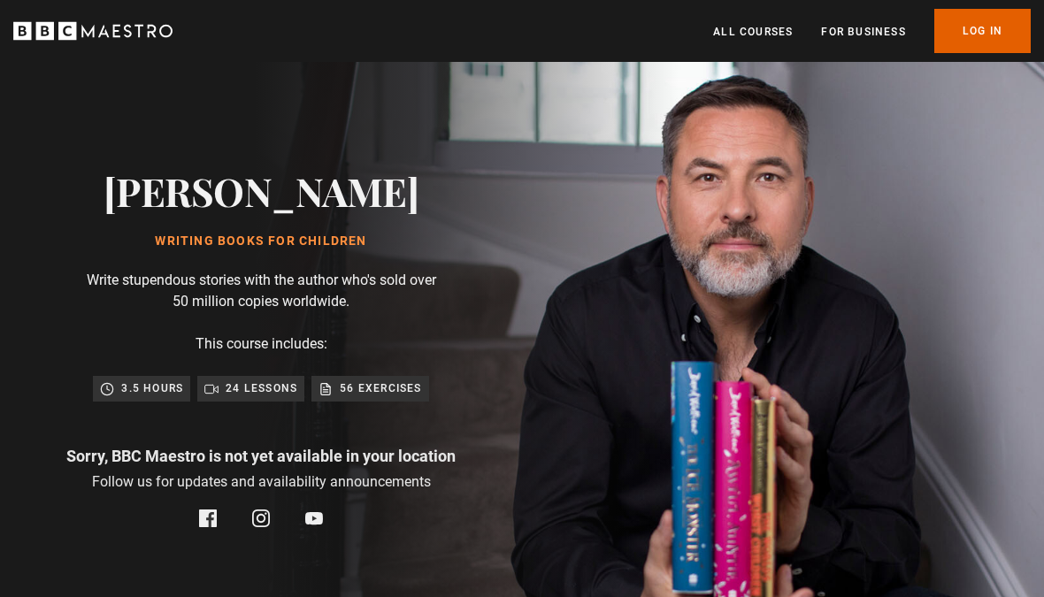  What do you see at coordinates (261, 456) in the screenshot?
I see `p: Sorry, BBC Maestro is not yet available in your location` at bounding box center [261, 456].